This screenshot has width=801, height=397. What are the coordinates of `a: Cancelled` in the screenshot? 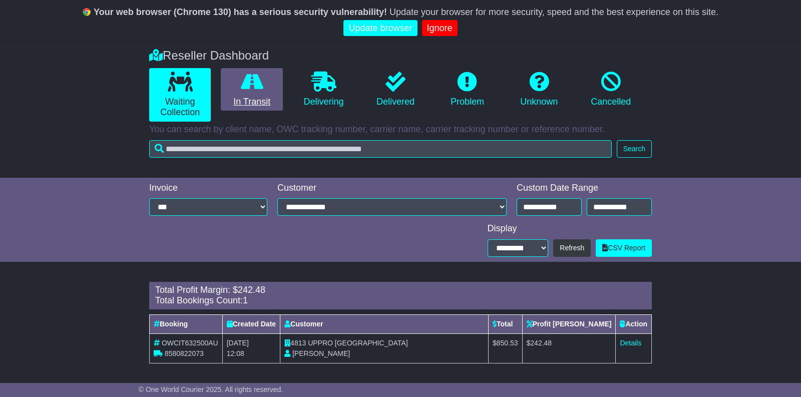 It's located at (611, 90).